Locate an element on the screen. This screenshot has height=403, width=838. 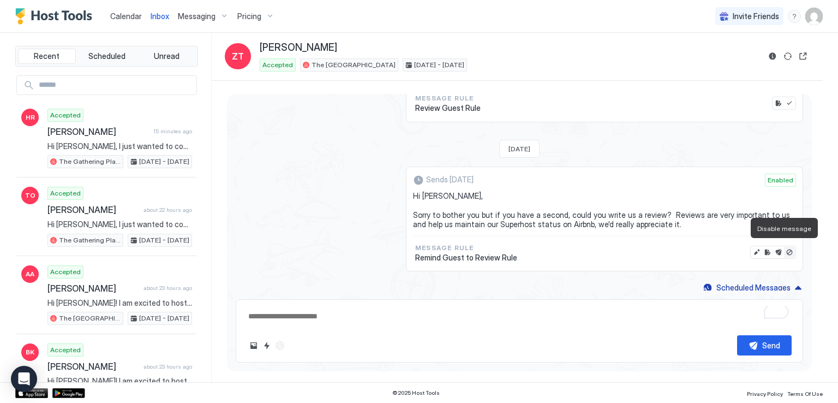
a: Host Tools Logo is located at coordinates (56, 16).